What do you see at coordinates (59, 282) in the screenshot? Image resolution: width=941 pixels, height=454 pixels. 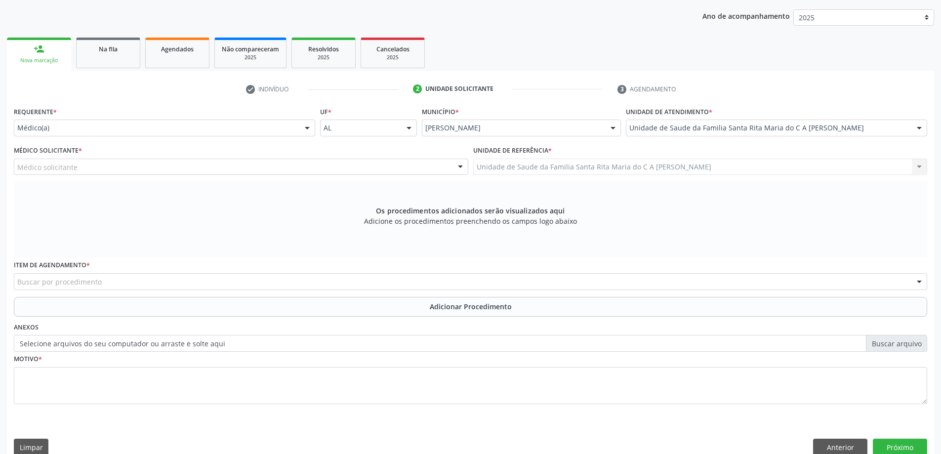 I see `span: Buscar por procedimento` at bounding box center [59, 282].